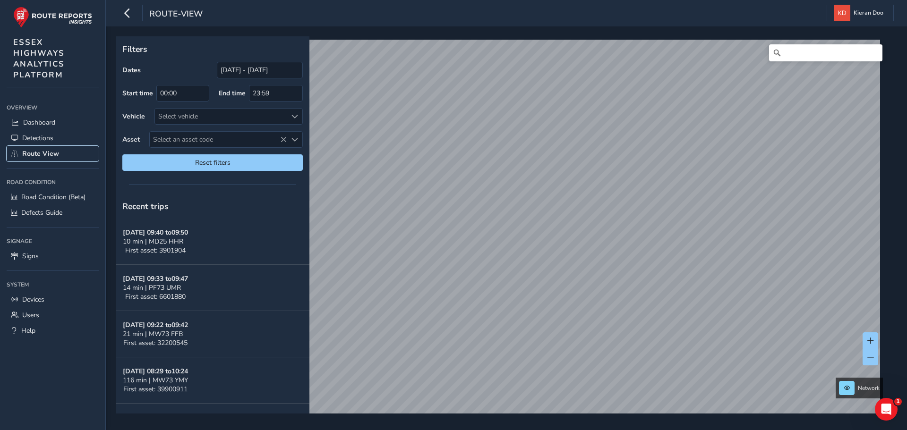 The height and width of the screenshot is (430, 907). Describe the element at coordinates (860, 13) in the screenshot. I see `button: Kieran Doo` at that location.